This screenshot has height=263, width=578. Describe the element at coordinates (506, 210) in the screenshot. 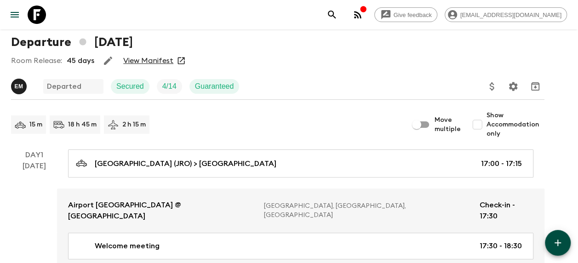

I see `p: Check-in - 17:30` at that location.